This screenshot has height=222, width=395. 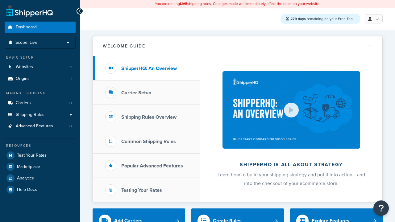 I want to click on li: Websites, so click(x=40, y=67).